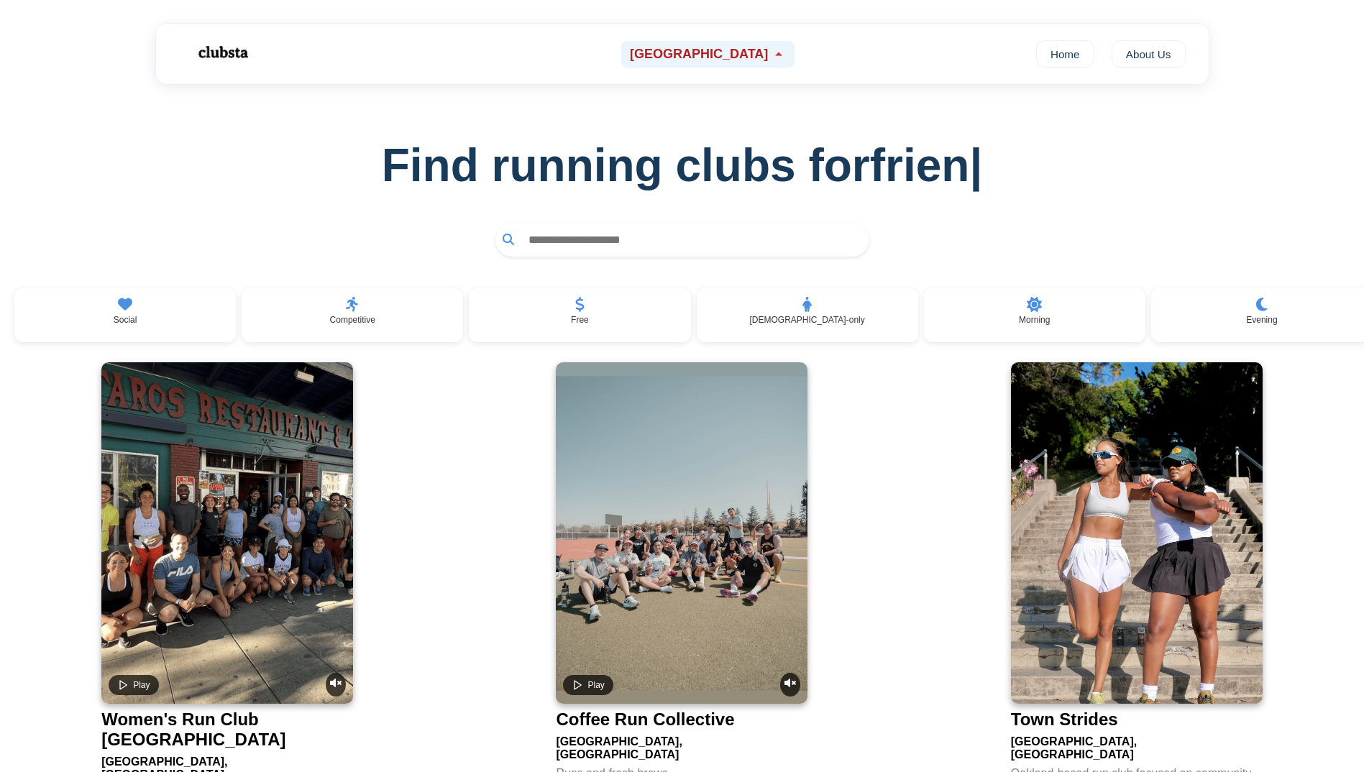  Describe the element at coordinates (352, 320) in the screenshot. I see `p: Competitive` at that location.